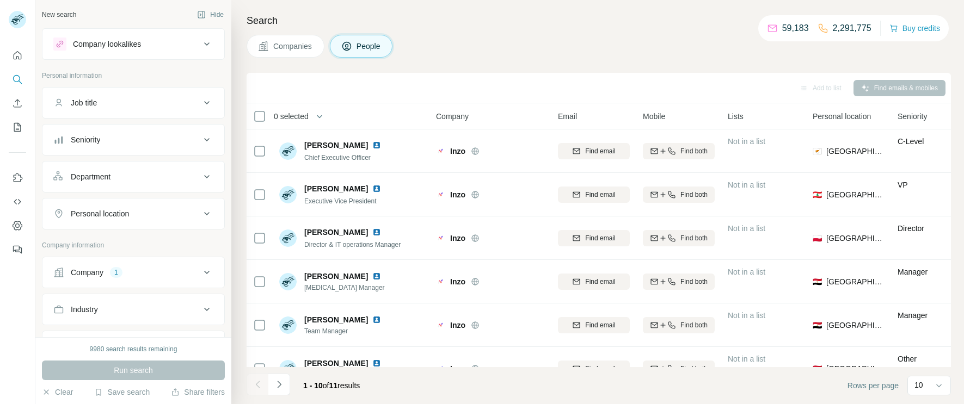 The width and height of the screenshot is (964, 404). I want to click on div: Company lookalikes, so click(107, 44).